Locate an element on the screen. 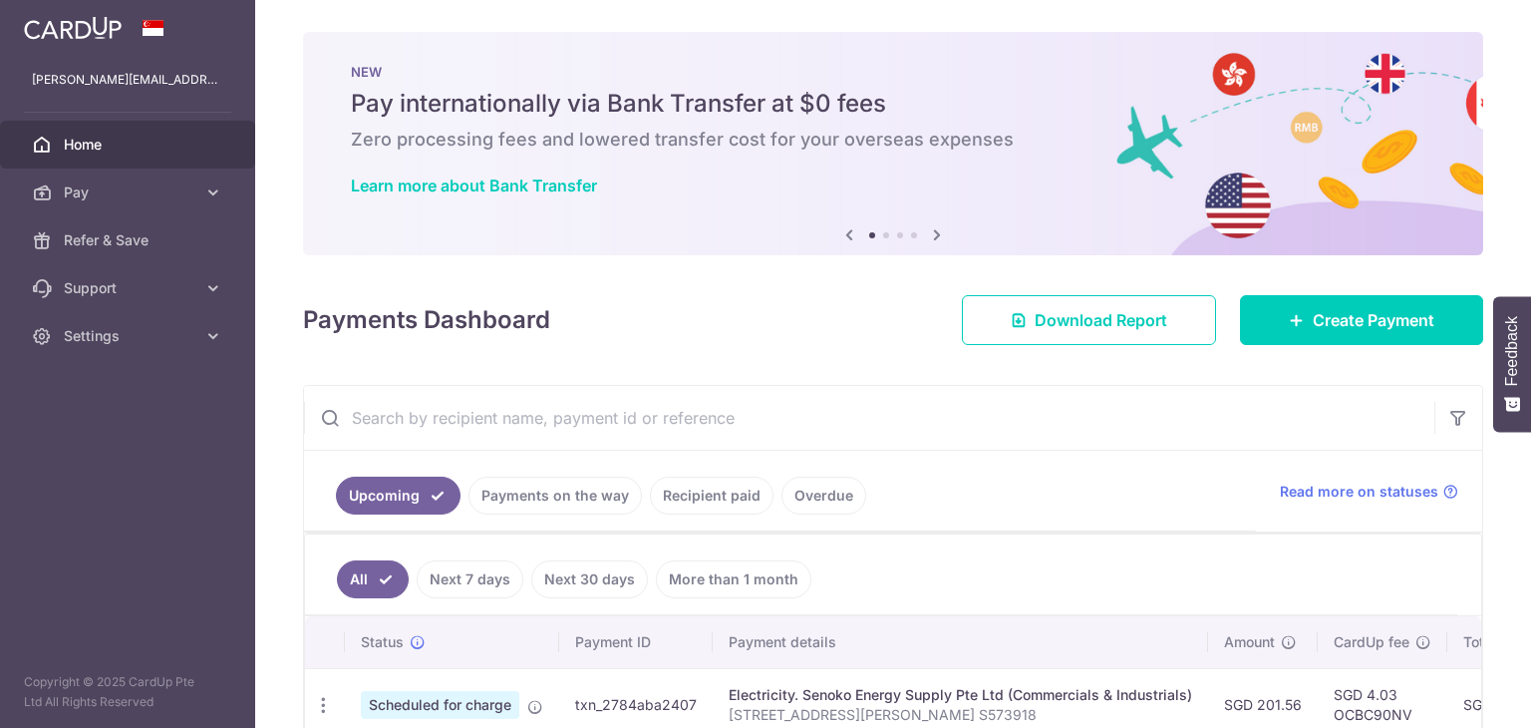 Image resolution: width=1531 pixels, height=728 pixels. button: Feedback - Show survey is located at coordinates (1512, 364).